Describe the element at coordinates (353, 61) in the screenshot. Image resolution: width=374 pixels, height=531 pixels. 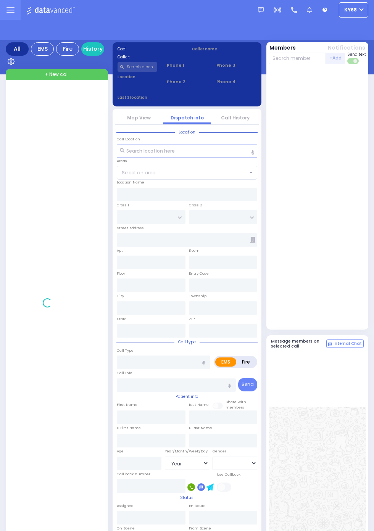
I see `label: Turn off text` at that location.